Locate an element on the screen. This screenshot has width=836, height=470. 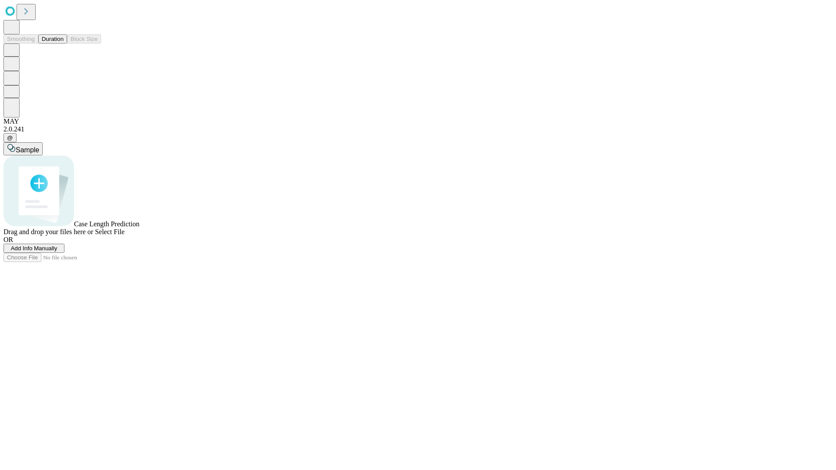
span: Select File is located at coordinates (110, 232).